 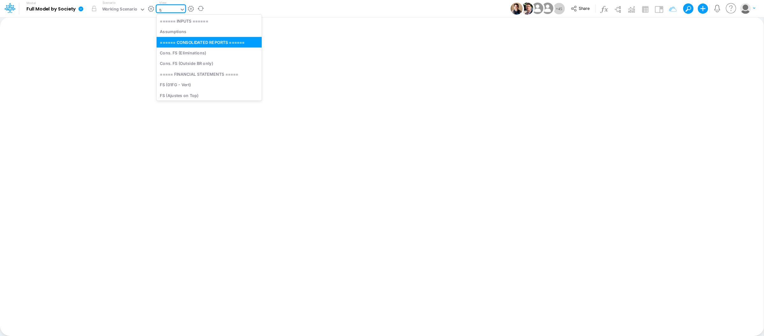 What do you see at coordinates (31, 3) in the screenshot?
I see `label: Model` at bounding box center [31, 3].